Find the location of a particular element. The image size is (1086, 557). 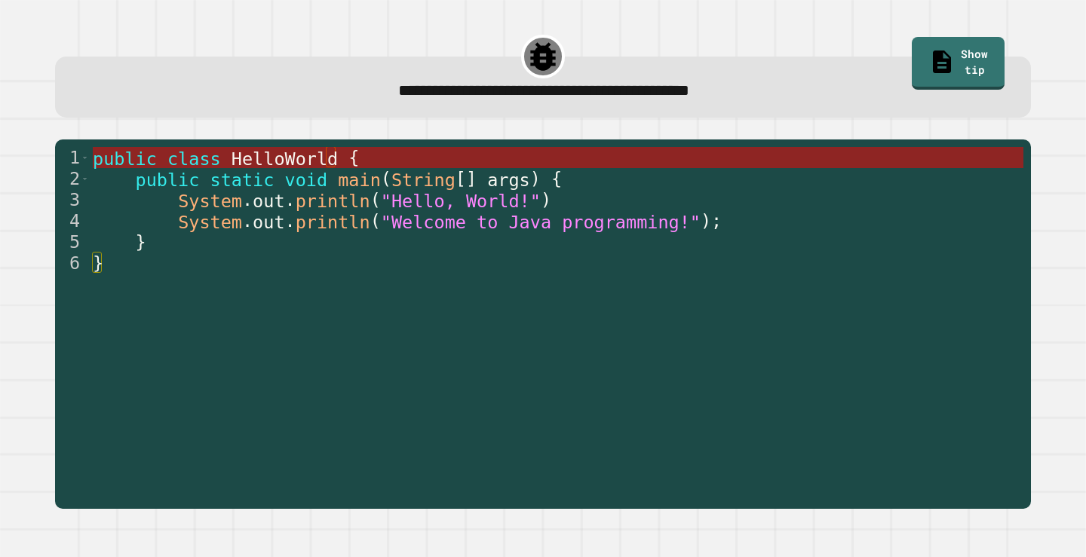

div: 1 is located at coordinates (72, 158).